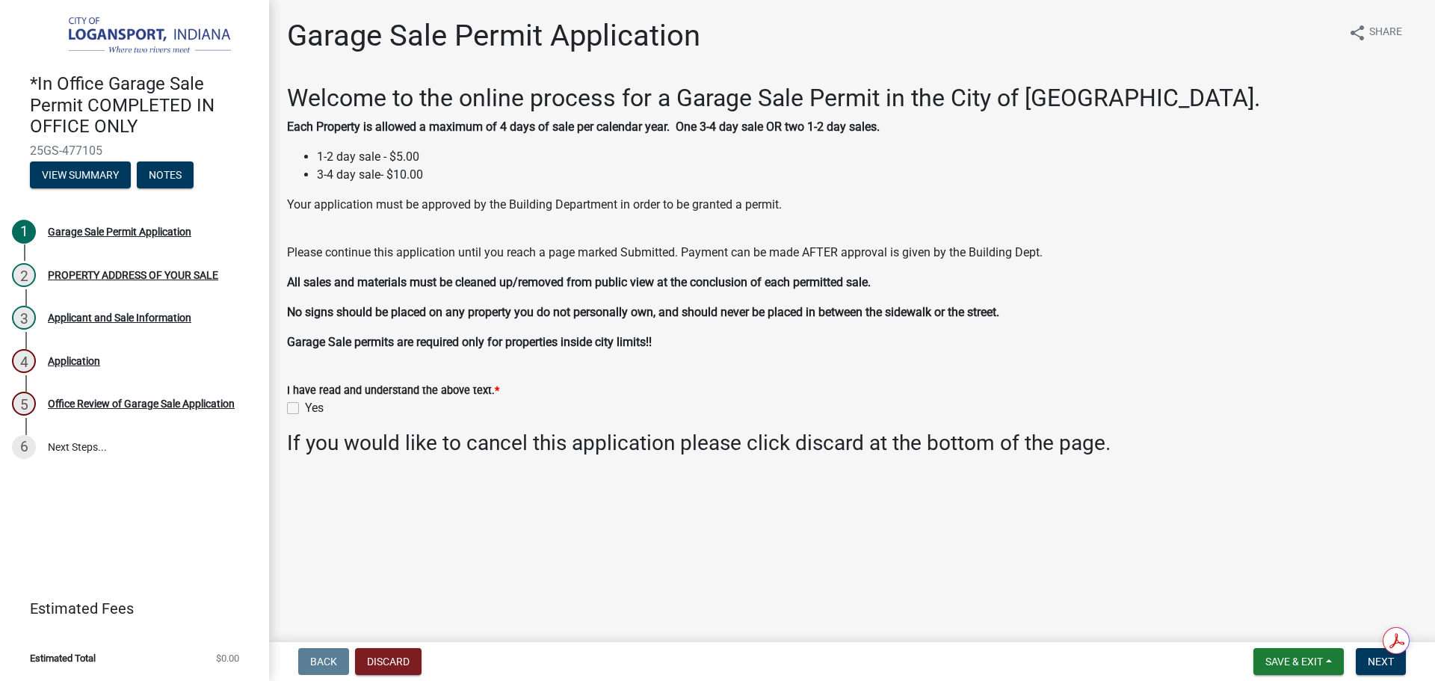 The height and width of the screenshot is (681, 1435). What do you see at coordinates (1358, 33) in the screenshot?
I see `i: share` at bounding box center [1358, 33].